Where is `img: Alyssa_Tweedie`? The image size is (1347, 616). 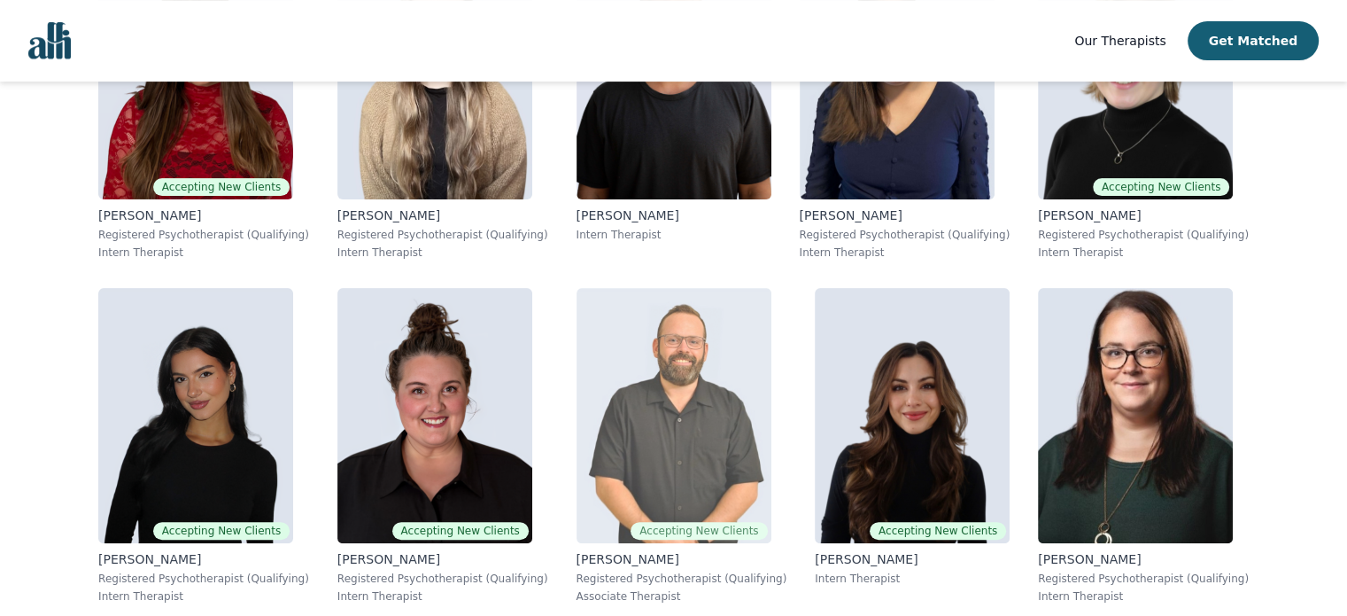
img: Alyssa_Tweedie is located at coordinates (196, 415).